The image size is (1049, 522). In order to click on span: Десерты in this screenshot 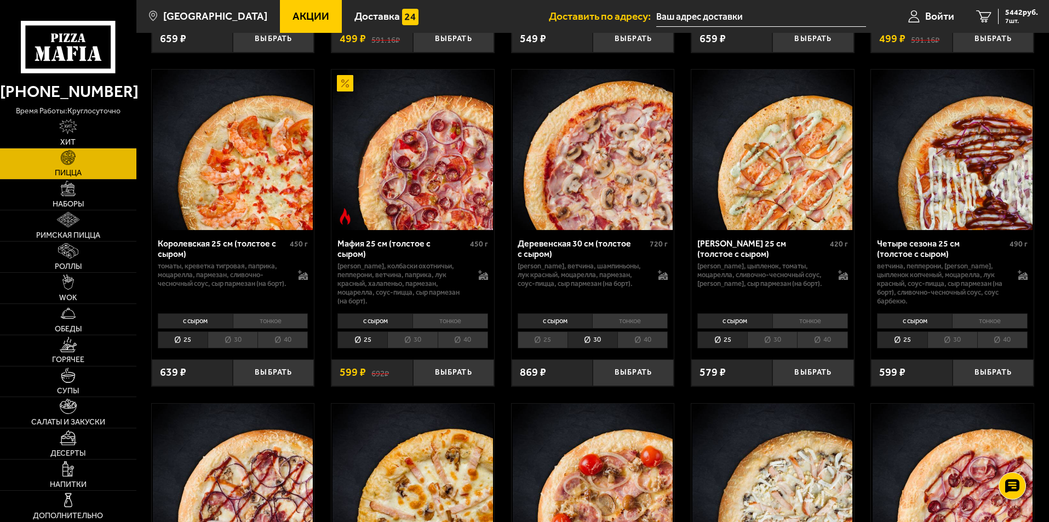, I will do `click(68, 454)`.